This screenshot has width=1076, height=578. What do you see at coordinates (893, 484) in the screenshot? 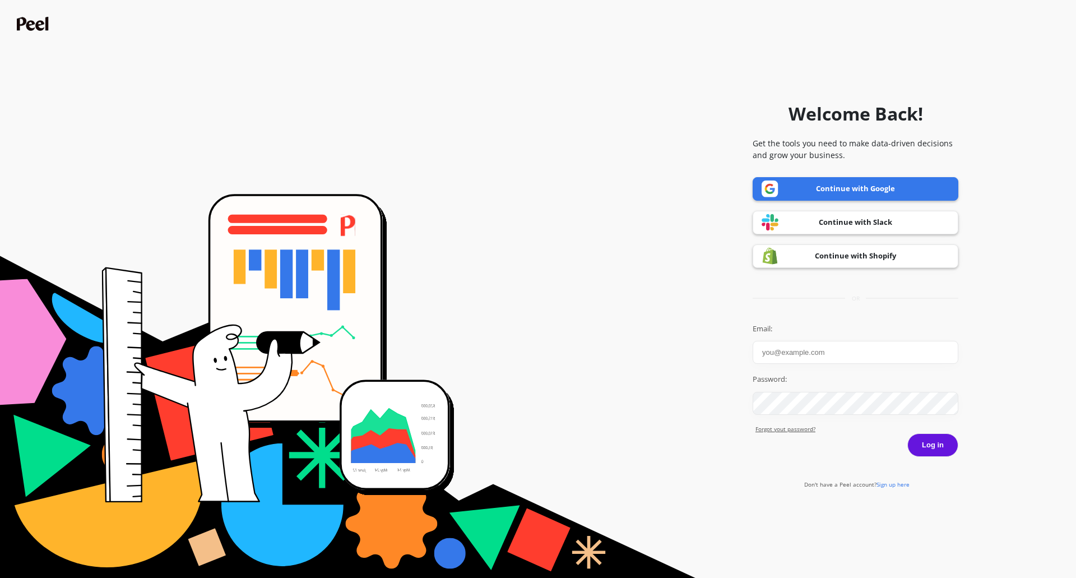
I see `span: Sign up here` at bounding box center [893, 484].